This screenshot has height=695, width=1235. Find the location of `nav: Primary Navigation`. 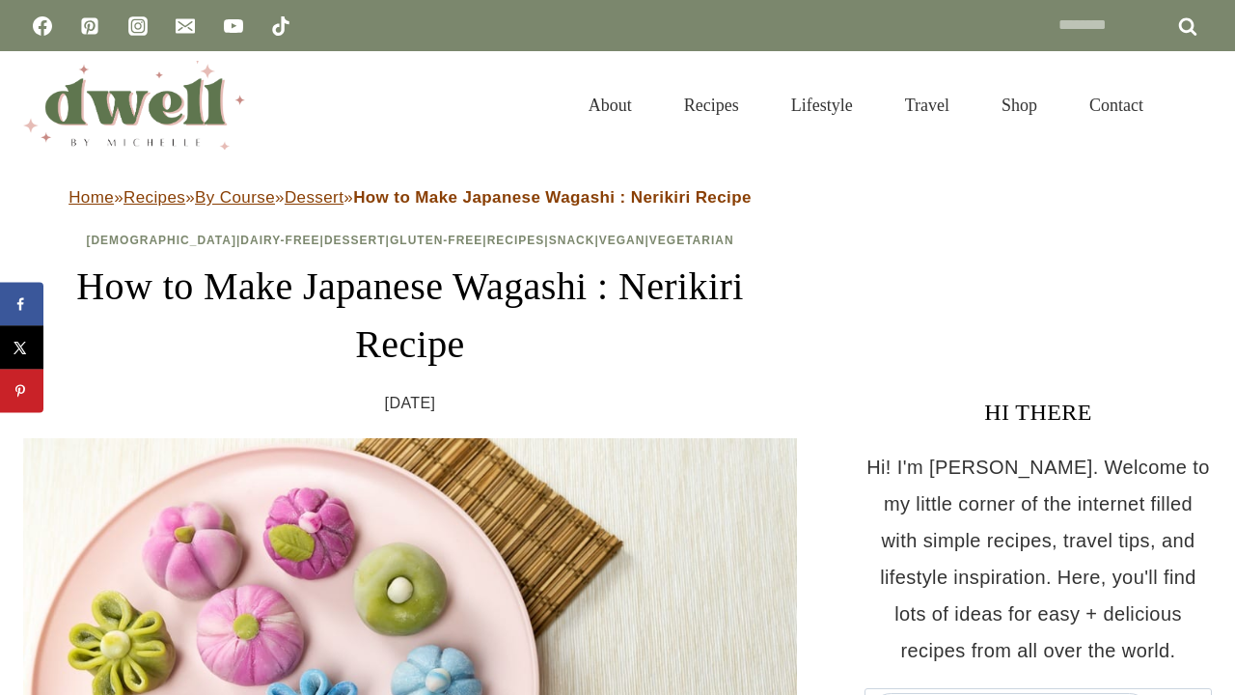

nav: Primary Navigation is located at coordinates (865, 105).